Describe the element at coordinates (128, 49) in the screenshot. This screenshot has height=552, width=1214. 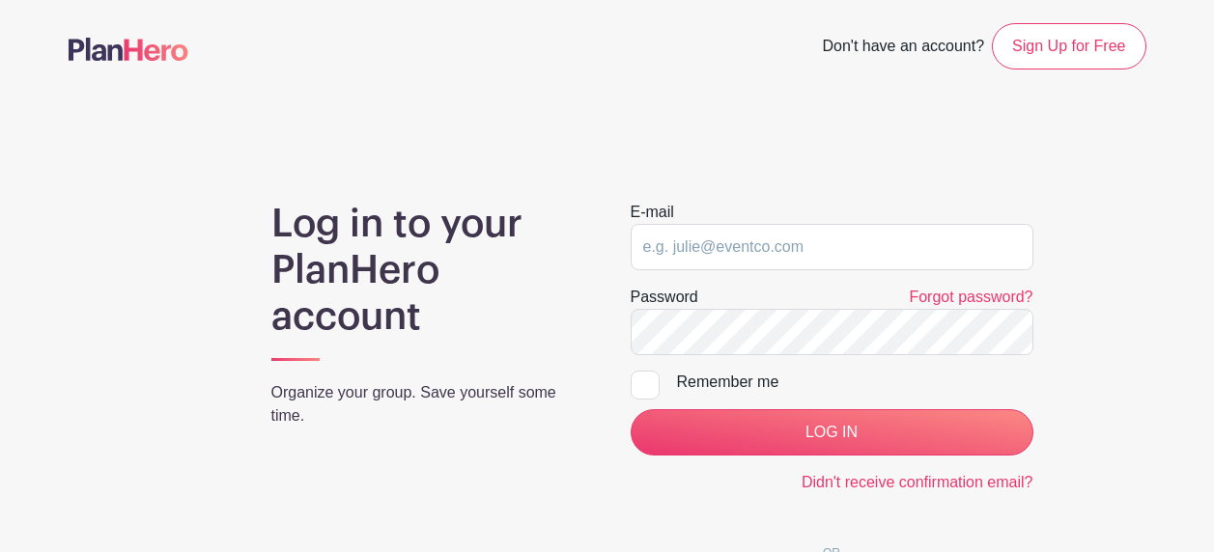
I see `img: logo-507f7623f17ff9eddc593b1ce0a138ce2505c220e1c5a4e2b4648c50719b7d32.svg` at that location.